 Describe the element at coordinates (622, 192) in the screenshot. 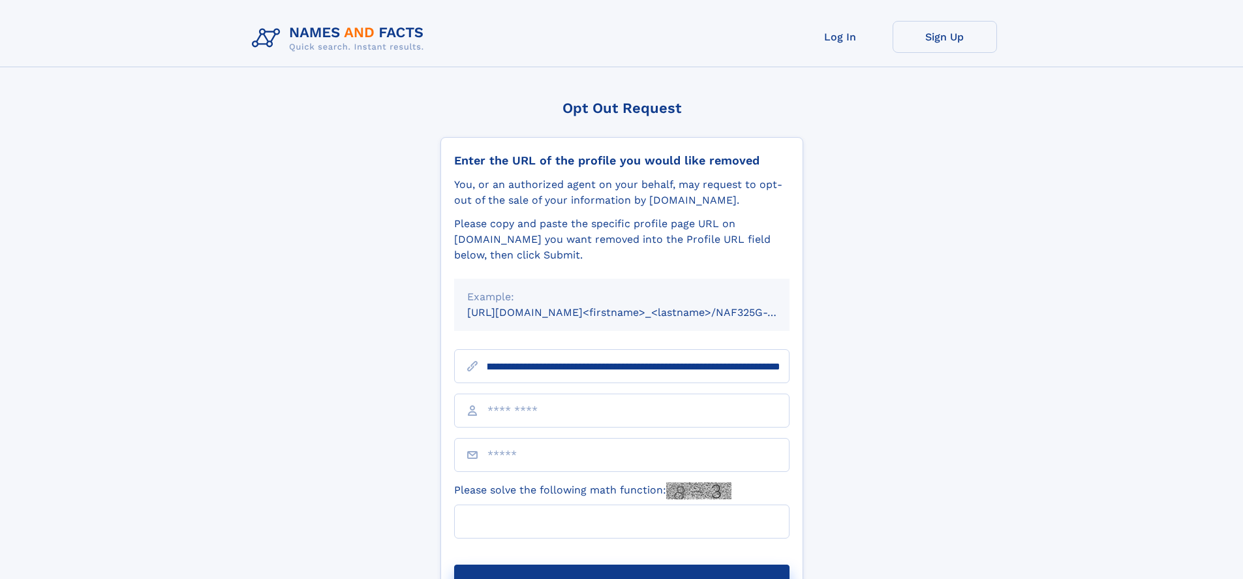

I see `div: You, or an authorized agent on your behalf, may request to opt-out of the sale of your informatio...` at that location.